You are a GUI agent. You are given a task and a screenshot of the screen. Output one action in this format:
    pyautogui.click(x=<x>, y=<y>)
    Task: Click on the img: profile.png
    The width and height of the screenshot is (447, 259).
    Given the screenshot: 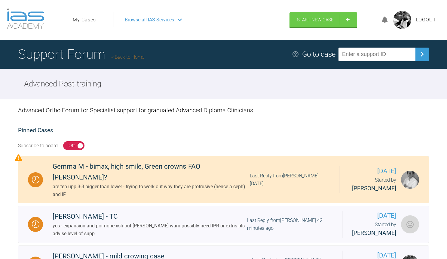 What is the action you would take?
    pyautogui.click(x=402, y=20)
    